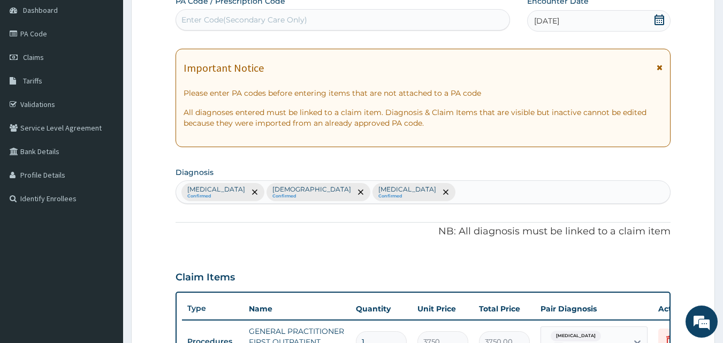 The width and height of the screenshot is (723, 343). Describe the element at coordinates (297, 309) in the screenshot. I see `th: Name` at that location.